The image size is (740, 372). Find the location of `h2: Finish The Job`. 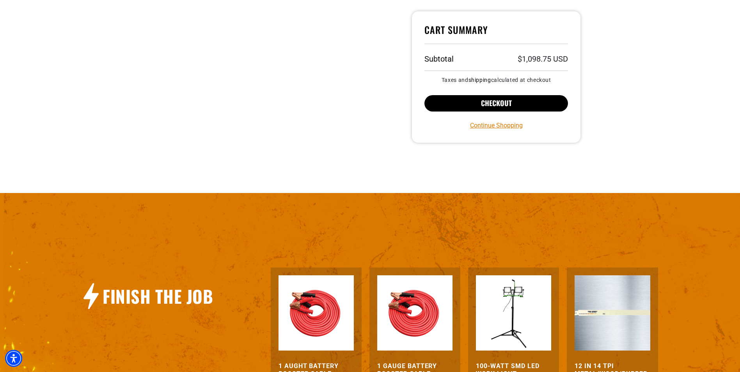

h2: Finish The Job is located at coordinates (158, 296).